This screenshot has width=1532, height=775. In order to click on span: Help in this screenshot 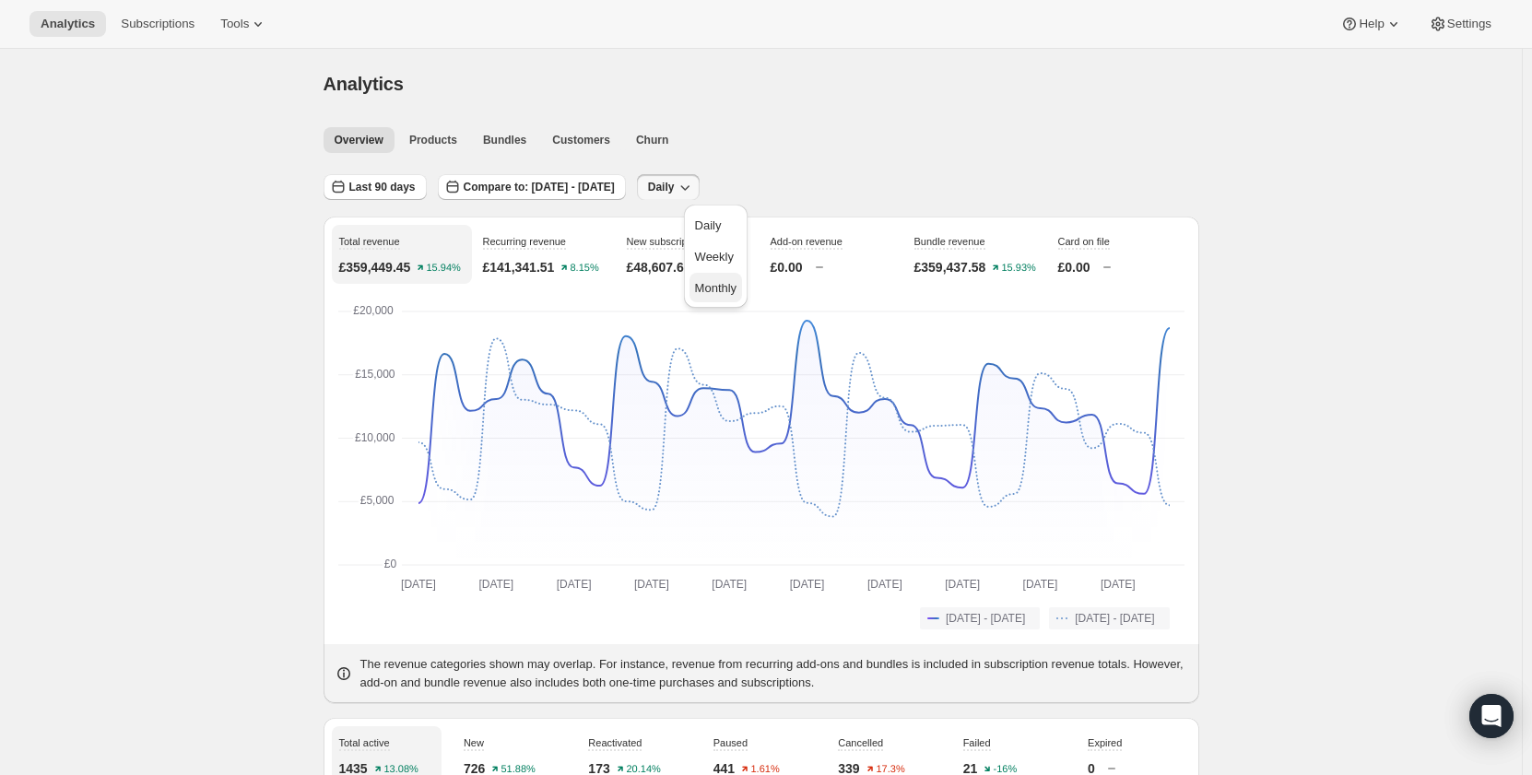, I will do `click(1370, 24)`.